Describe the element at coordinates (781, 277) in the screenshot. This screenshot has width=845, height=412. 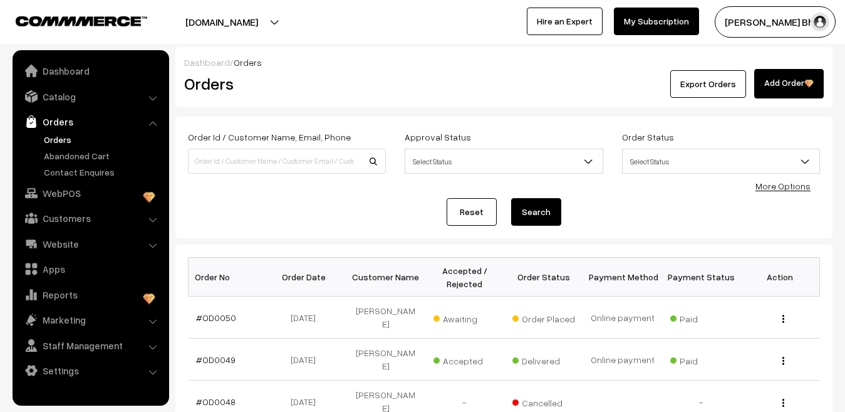
I see `th: Action` at that location.